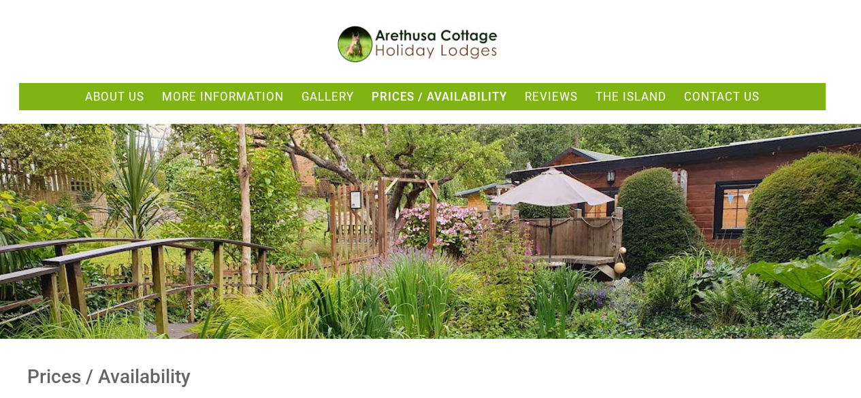 The height and width of the screenshot is (398, 861). I want to click on a: Contact Us, so click(721, 97).